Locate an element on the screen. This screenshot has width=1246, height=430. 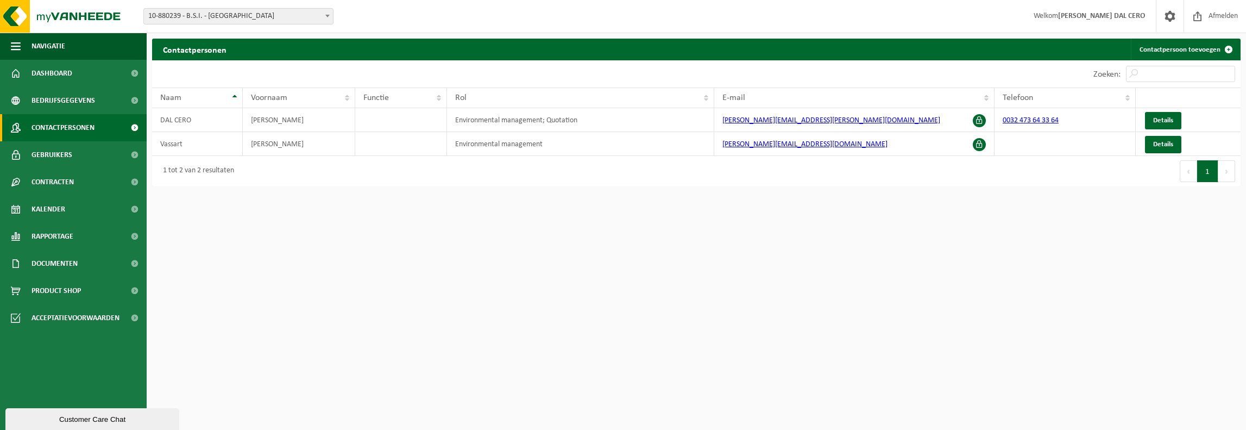
span: E-mail is located at coordinates (734, 98).